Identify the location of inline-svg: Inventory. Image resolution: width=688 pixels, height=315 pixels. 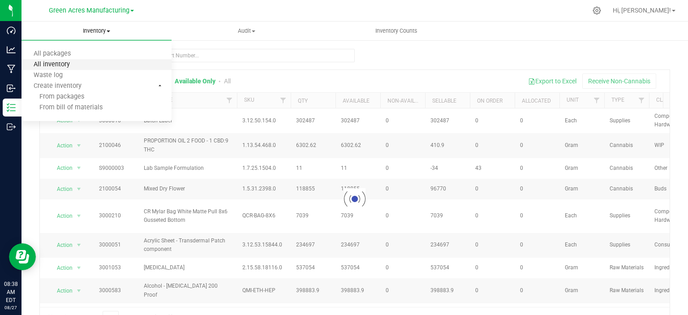
(11, 108).